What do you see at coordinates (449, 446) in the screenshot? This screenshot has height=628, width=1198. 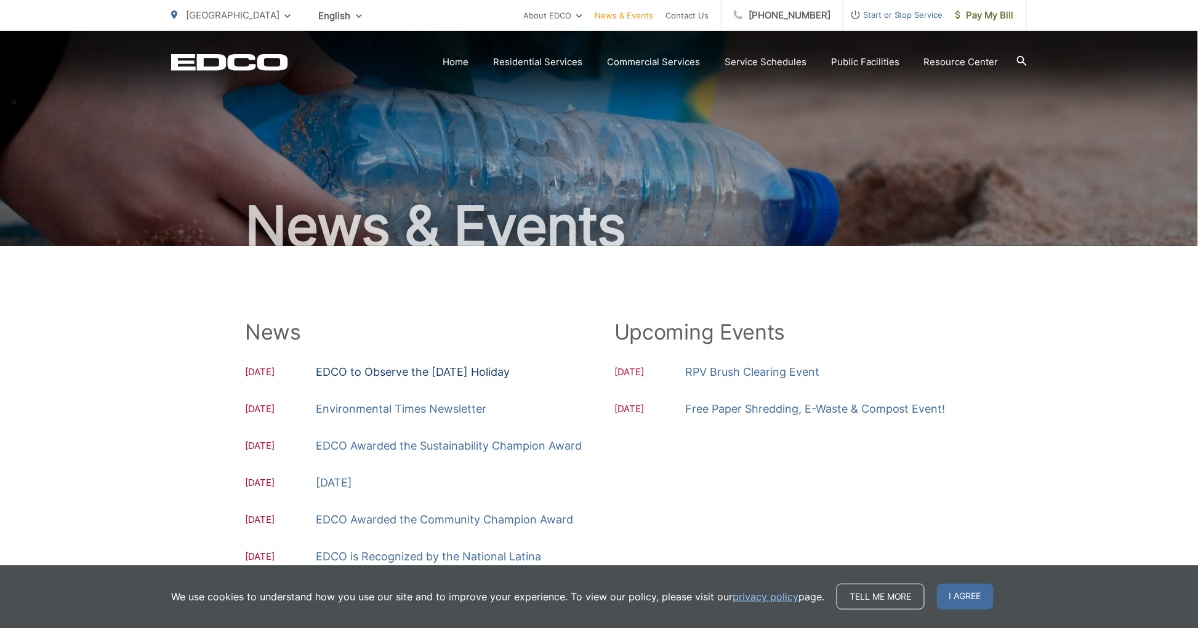 I see `a: EDCO Awarded the Sustainability Champion Award` at bounding box center [449, 446].